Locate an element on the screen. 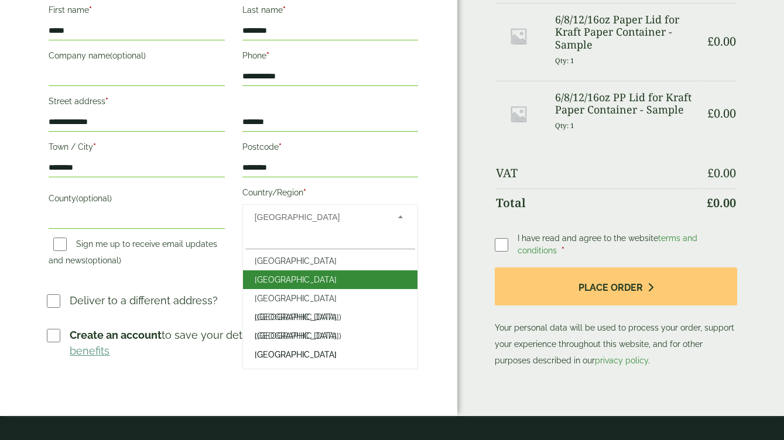  label: Postcode is located at coordinates (330, 149).